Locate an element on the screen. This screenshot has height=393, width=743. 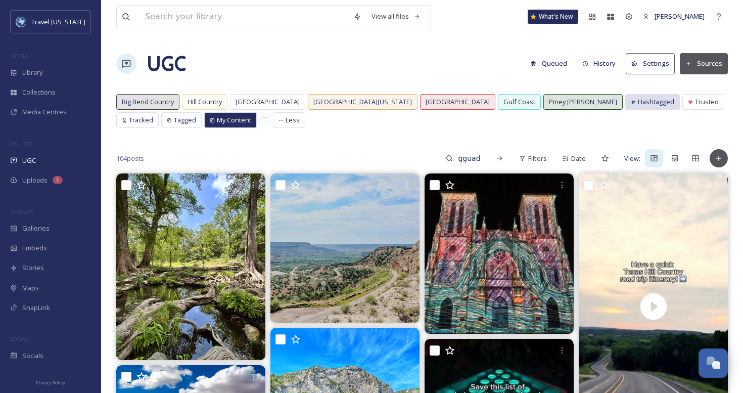
div: View all files is located at coordinates (396, 16).